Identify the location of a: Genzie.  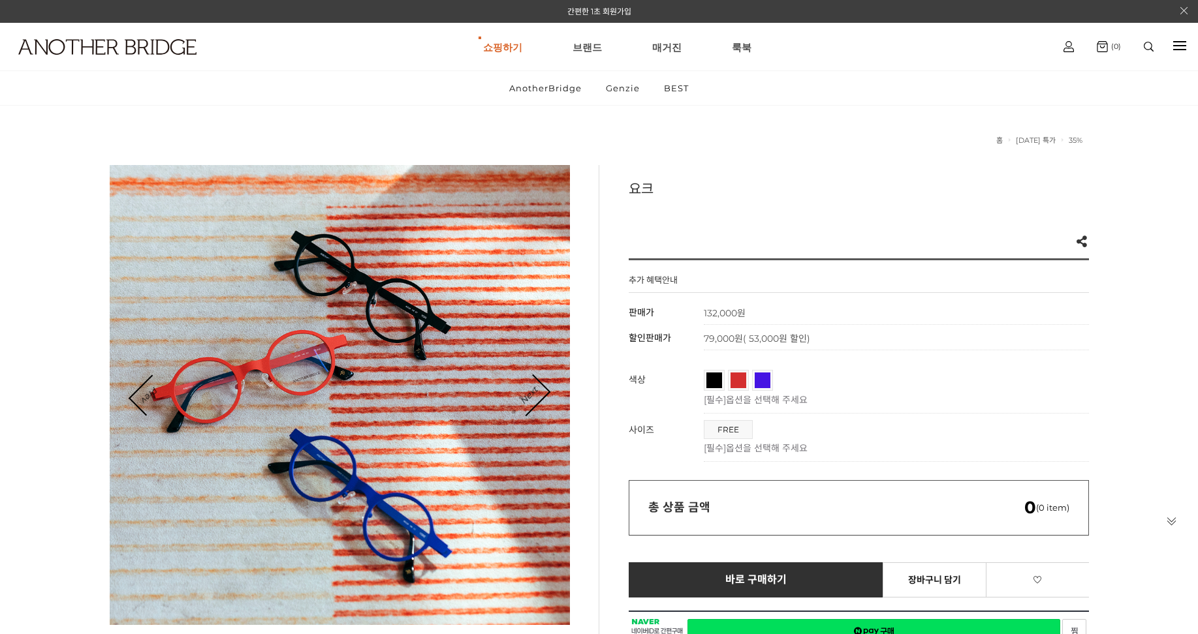
(623, 88).